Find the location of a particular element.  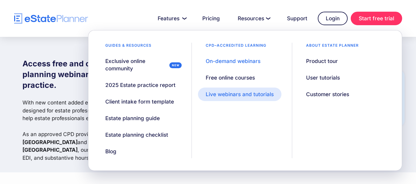

div: Client intake form template is located at coordinates (139, 102).